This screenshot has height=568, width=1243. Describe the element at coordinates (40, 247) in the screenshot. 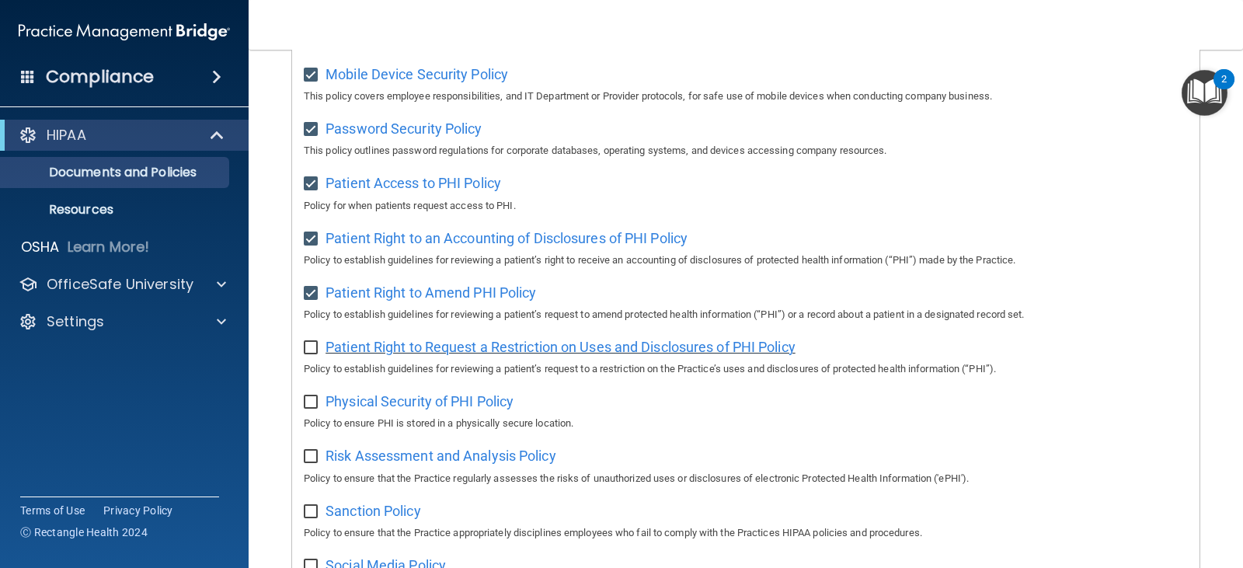

I see `p: OSHA` at that location.